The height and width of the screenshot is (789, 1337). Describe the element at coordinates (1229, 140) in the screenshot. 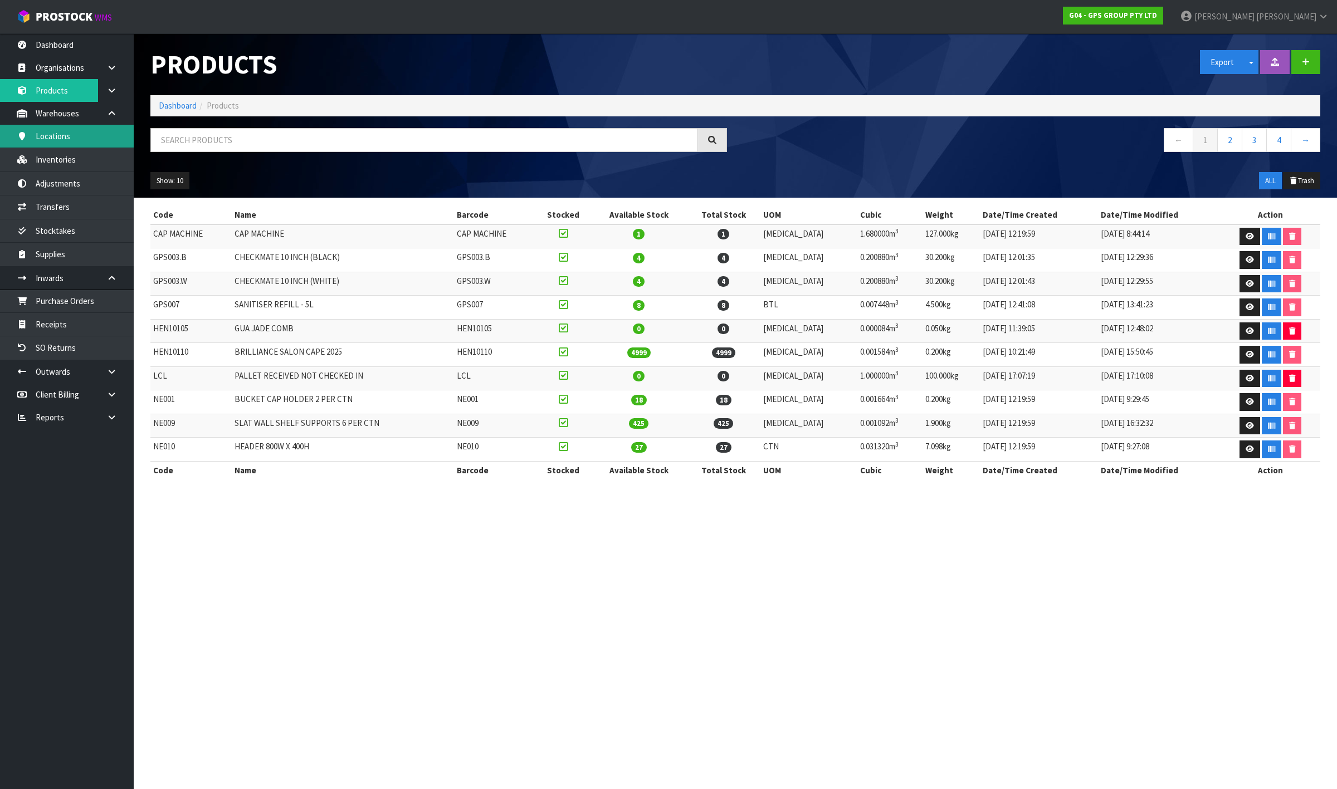

I see `a: 2` at that location.